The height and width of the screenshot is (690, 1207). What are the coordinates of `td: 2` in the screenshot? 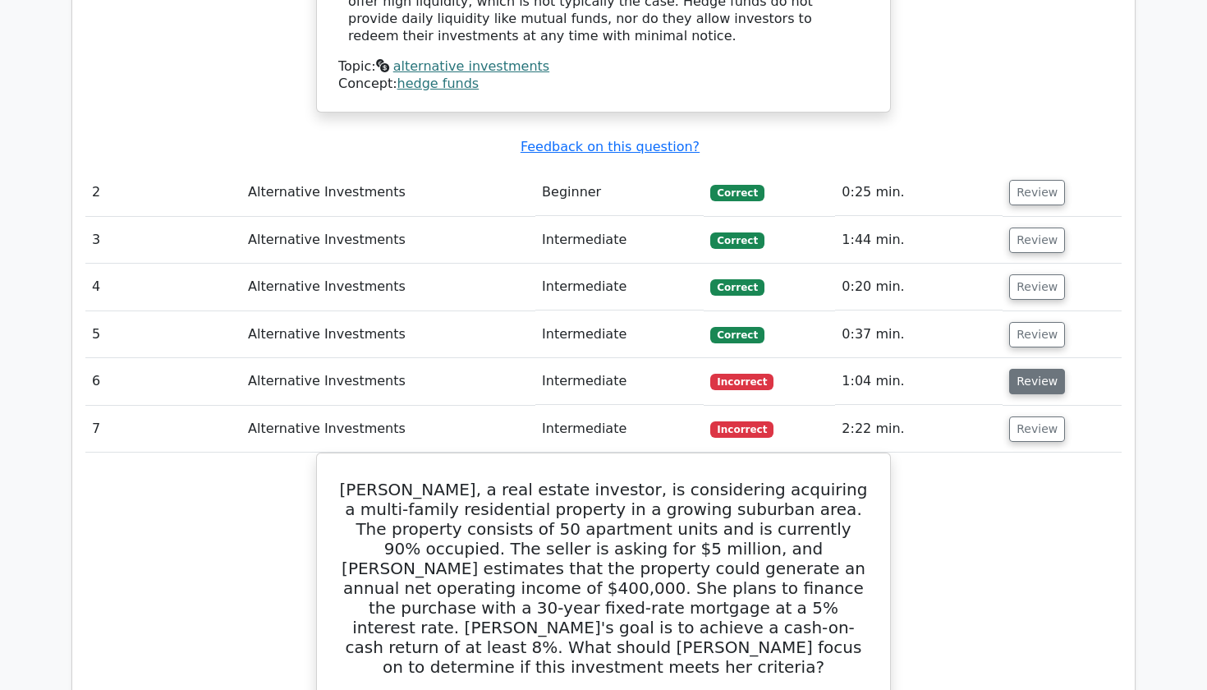 It's located at (163, 192).